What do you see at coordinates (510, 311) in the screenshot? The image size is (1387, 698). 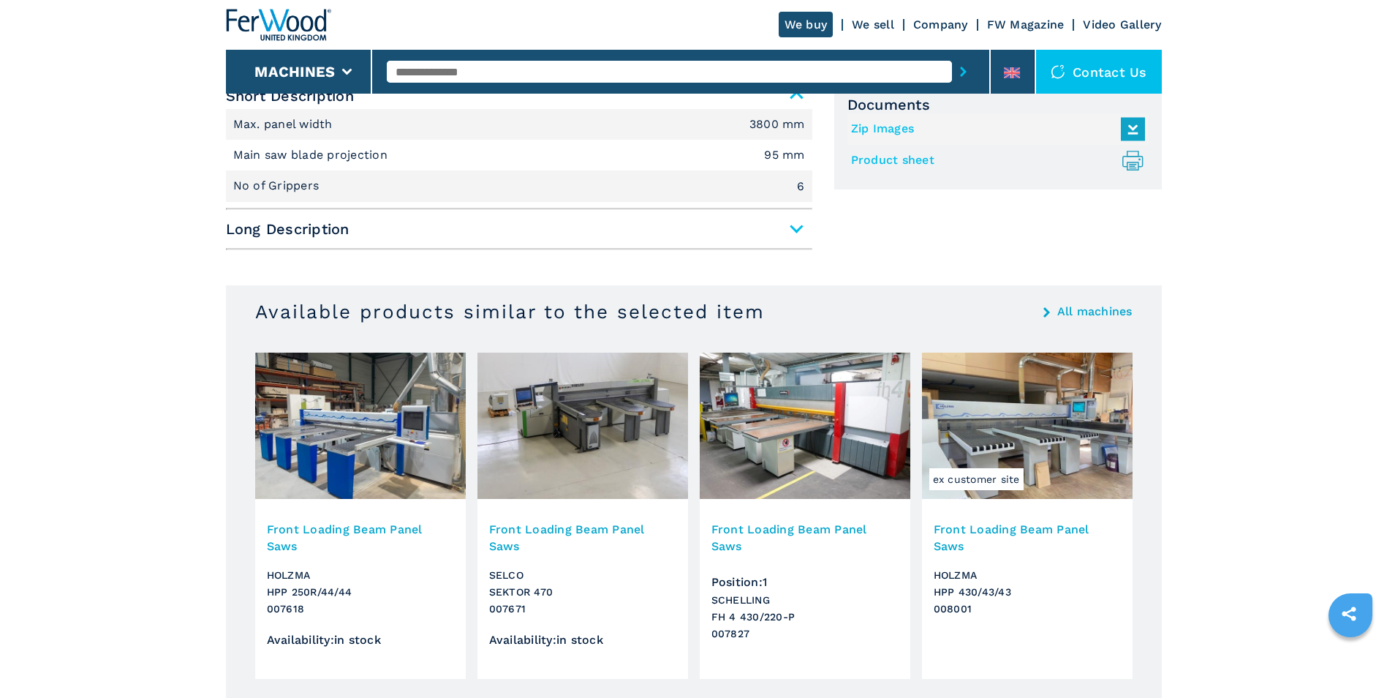 I see `h3: Available products similar to the selected item` at bounding box center [510, 311].